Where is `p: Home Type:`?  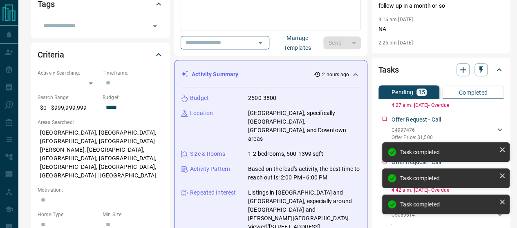 p: Home Type: is located at coordinates (68, 215).